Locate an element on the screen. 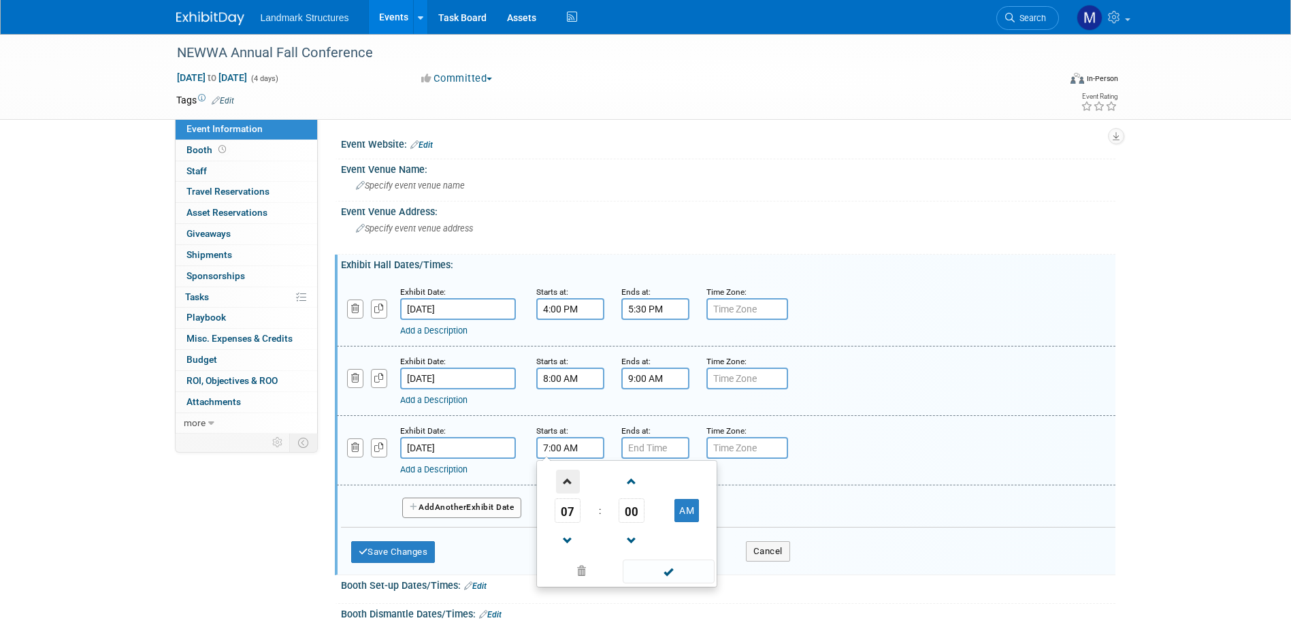 The image size is (1291, 629). span: Pick Hour is located at coordinates (567, 510).